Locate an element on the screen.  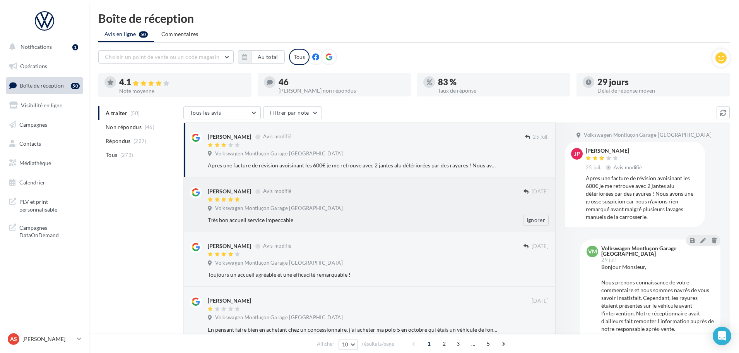
div: Note moyenne is located at coordinates (182, 91).